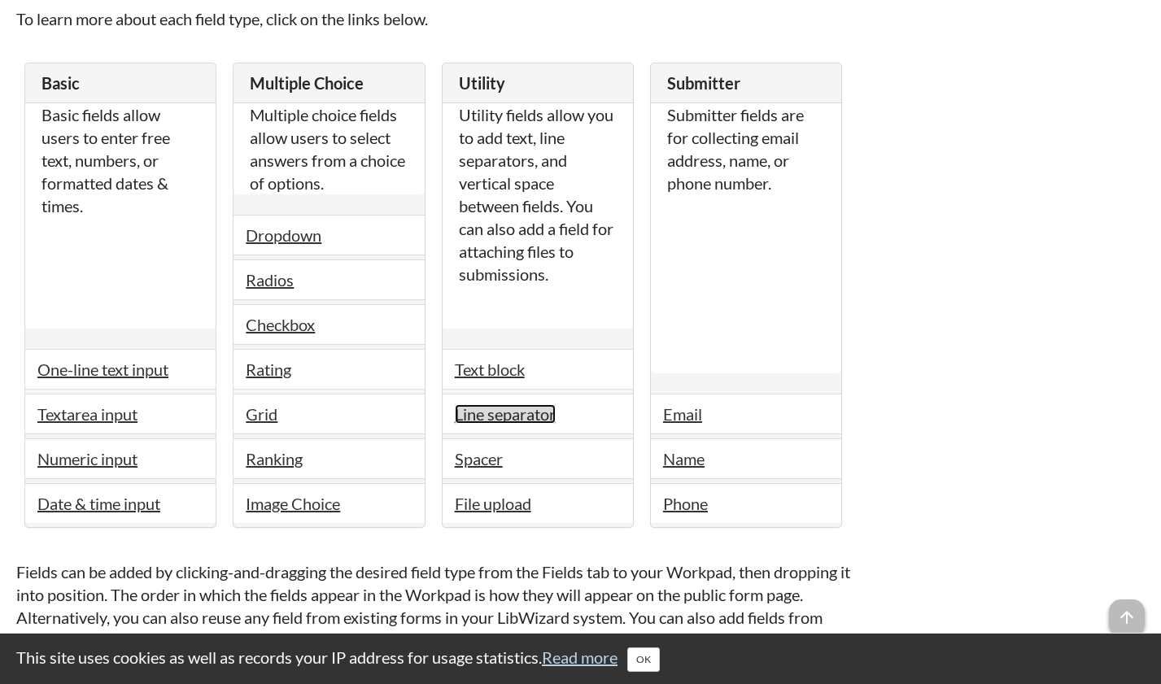 Image resolution: width=1161 pixels, height=684 pixels. What do you see at coordinates (269, 280) in the screenshot?
I see `a: Radios` at bounding box center [269, 280].